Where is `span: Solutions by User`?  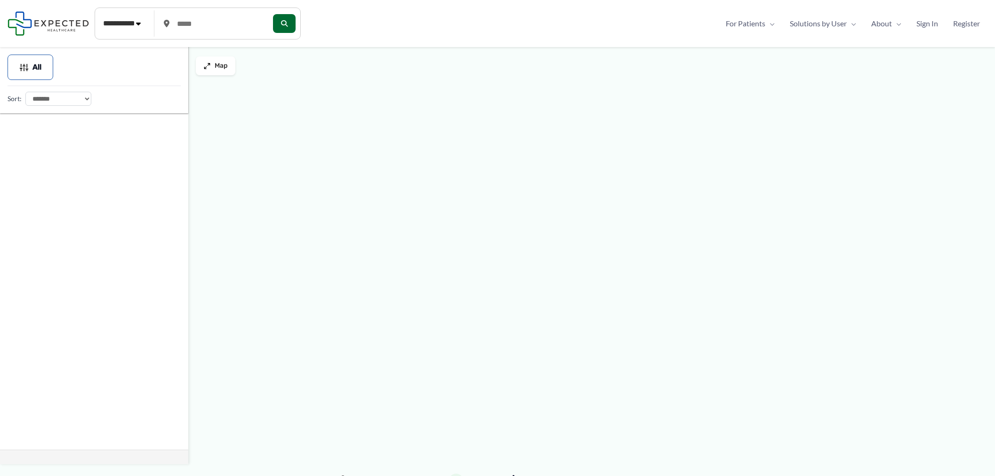 span: Solutions by User is located at coordinates (818, 24).